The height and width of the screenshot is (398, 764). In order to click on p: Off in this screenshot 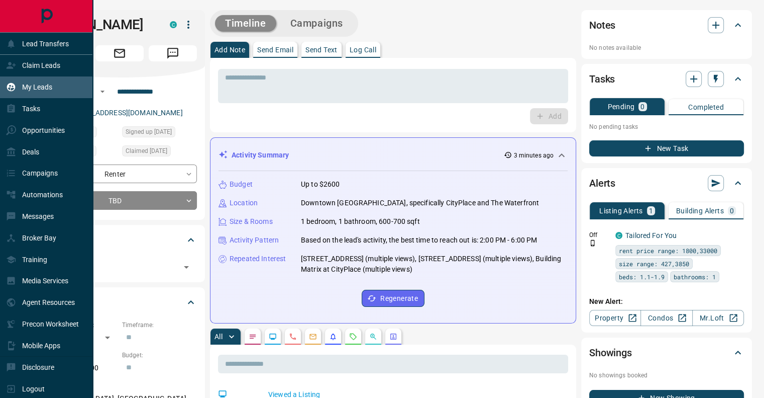, I will do `click(600, 235)`.